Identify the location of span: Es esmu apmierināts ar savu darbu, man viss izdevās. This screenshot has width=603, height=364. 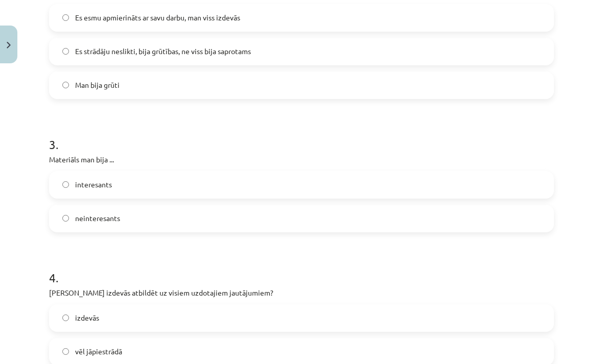
(157, 17).